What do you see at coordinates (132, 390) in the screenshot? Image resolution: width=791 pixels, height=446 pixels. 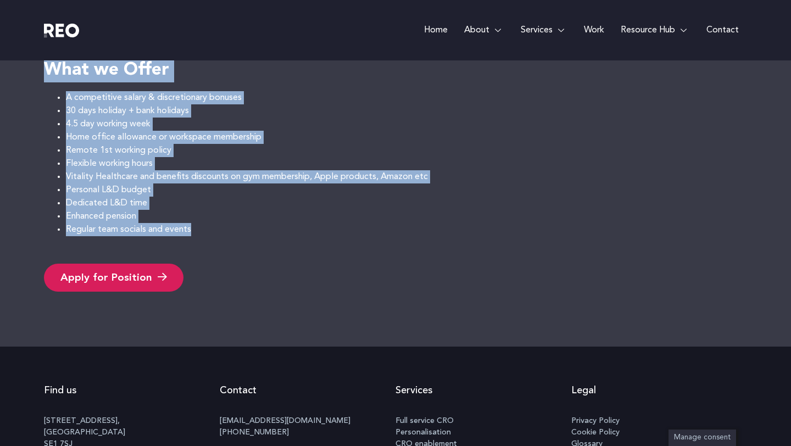 I see `h2: Find us` at bounding box center [132, 390].